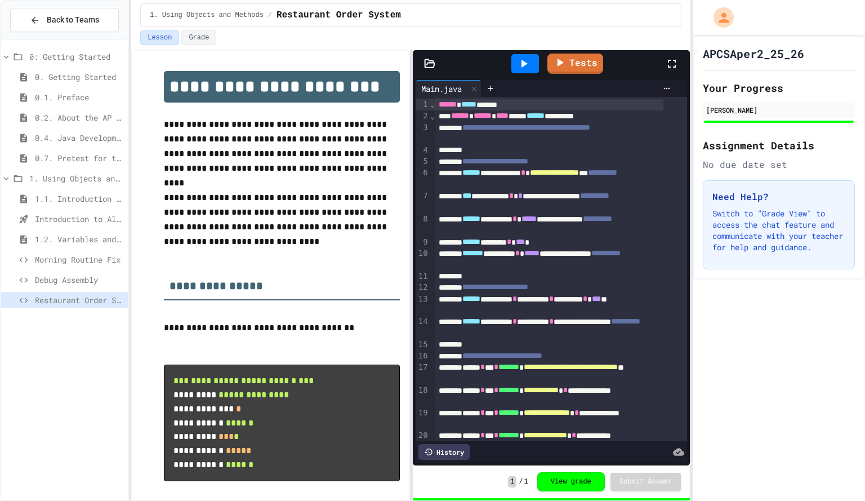 The width and height of the screenshot is (865, 501). What do you see at coordinates (422, 277) in the screenshot?
I see `div: 11` at bounding box center [422, 277].